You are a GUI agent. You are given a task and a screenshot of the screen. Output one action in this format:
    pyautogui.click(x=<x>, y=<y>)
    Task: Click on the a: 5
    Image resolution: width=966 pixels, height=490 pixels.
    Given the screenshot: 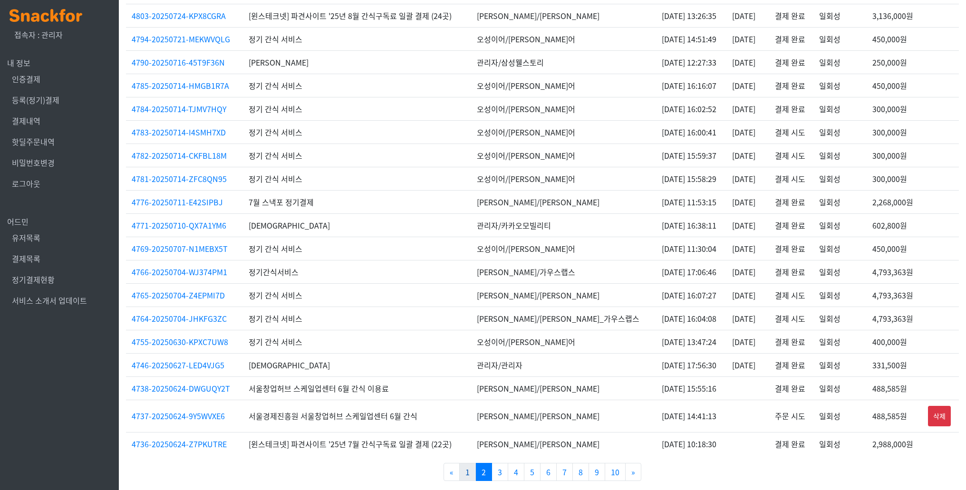 What is the action you would take?
    pyautogui.click(x=532, y=472)
    